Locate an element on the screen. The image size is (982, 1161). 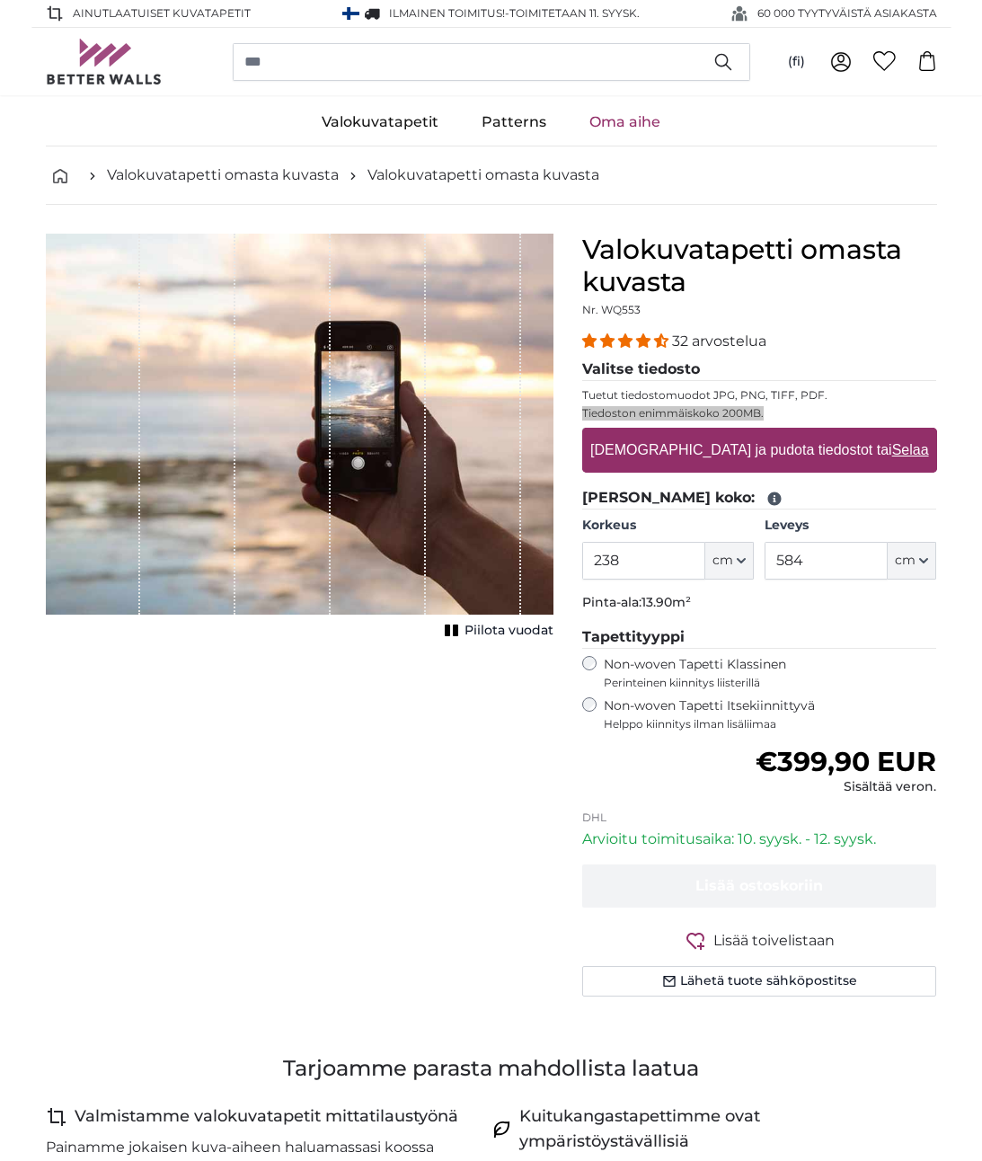
a: Suomi is located at coordinates (350, 13).